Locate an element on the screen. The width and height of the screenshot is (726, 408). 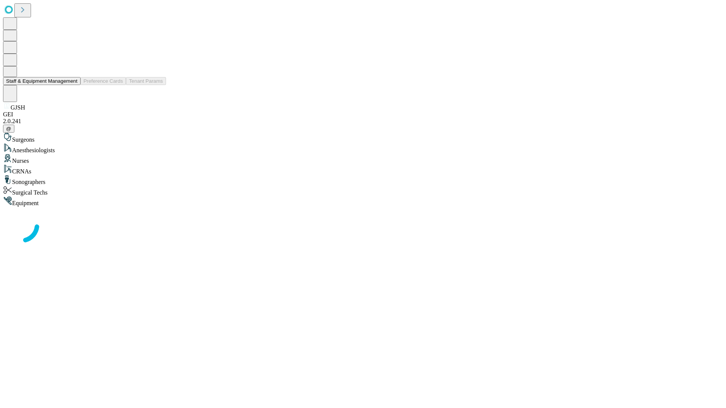
div: Sonographers is located at coordinates (363, 180).